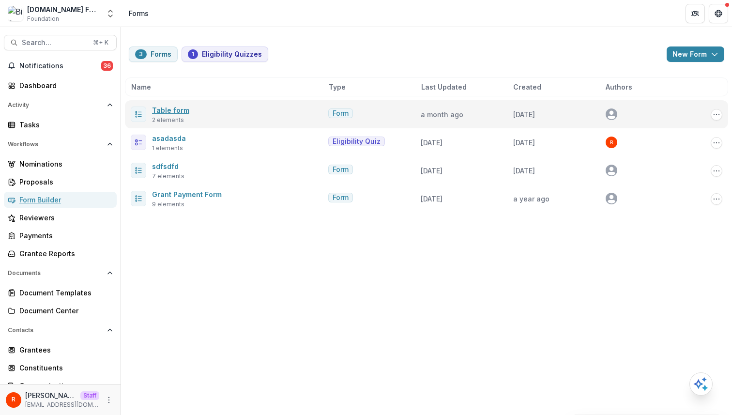  What do you see at coordinates (54, 43) in the screenshot?
I see `span: Search...` at bounding box center [54, 43].